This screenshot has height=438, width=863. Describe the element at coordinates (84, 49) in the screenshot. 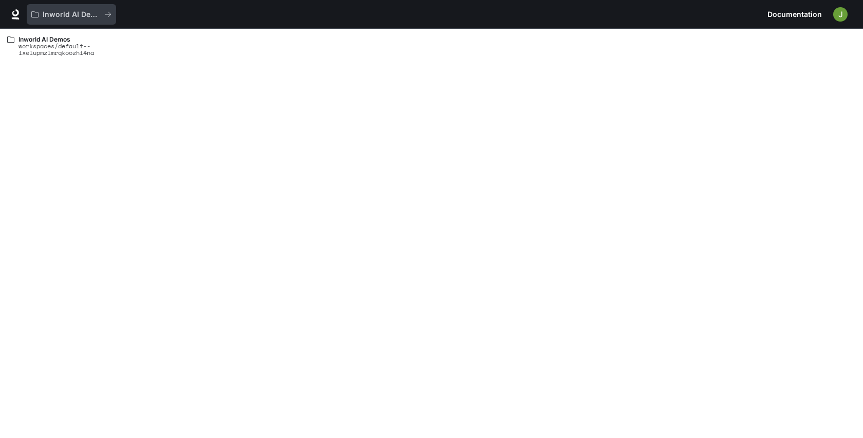

I see `p: workspaces/default--ixelupmzlmrqkoozhi4na` at that location.